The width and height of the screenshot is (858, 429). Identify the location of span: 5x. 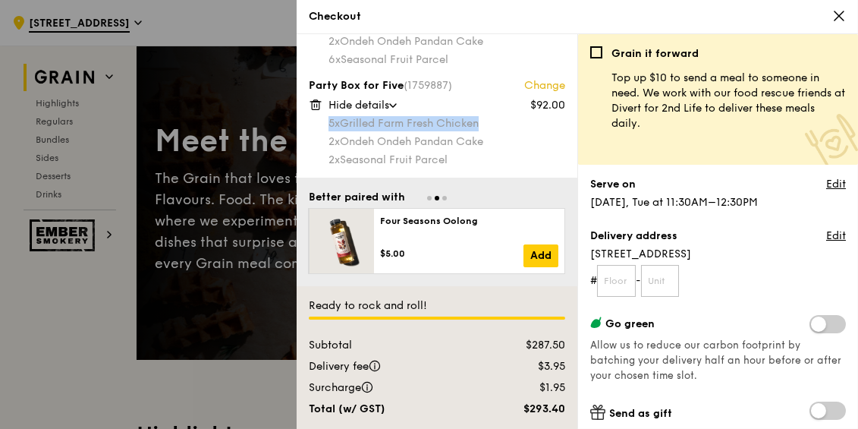
(334, 123).